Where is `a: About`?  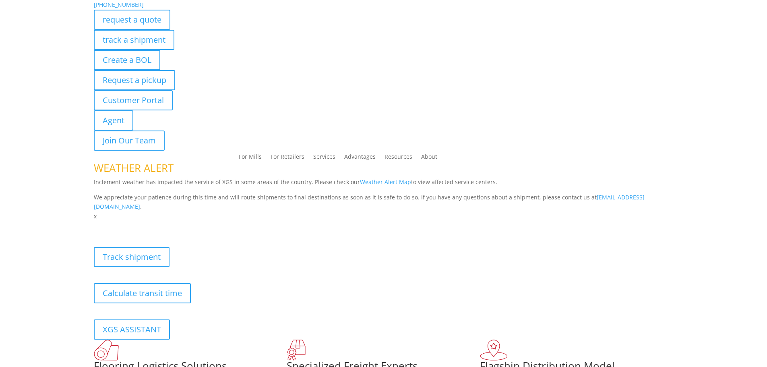
a: About is located at coordinates (429, 158).